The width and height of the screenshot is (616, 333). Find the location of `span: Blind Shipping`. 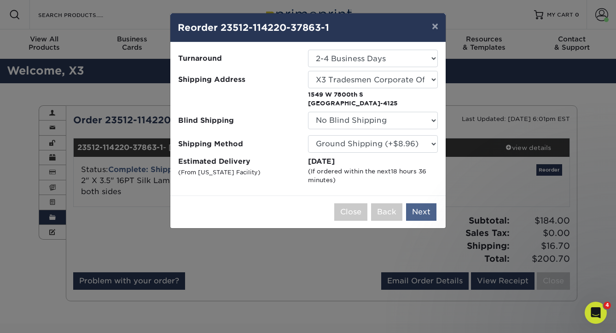

span: Blind Shipping is located at coordinates (239, 120).